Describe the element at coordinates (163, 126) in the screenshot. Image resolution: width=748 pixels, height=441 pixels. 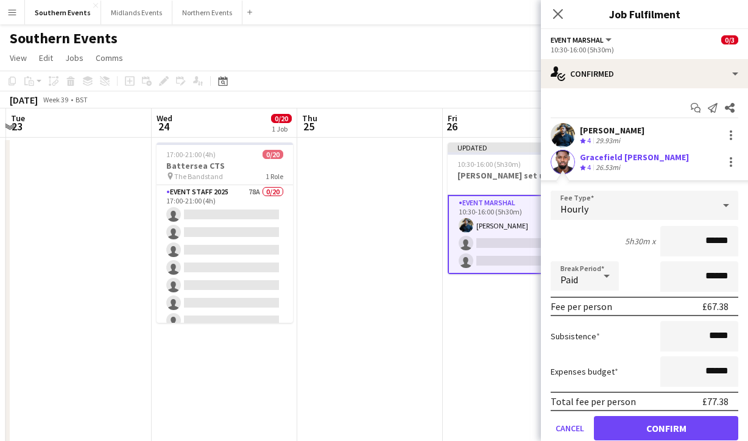
I see `span: 24` at that location.